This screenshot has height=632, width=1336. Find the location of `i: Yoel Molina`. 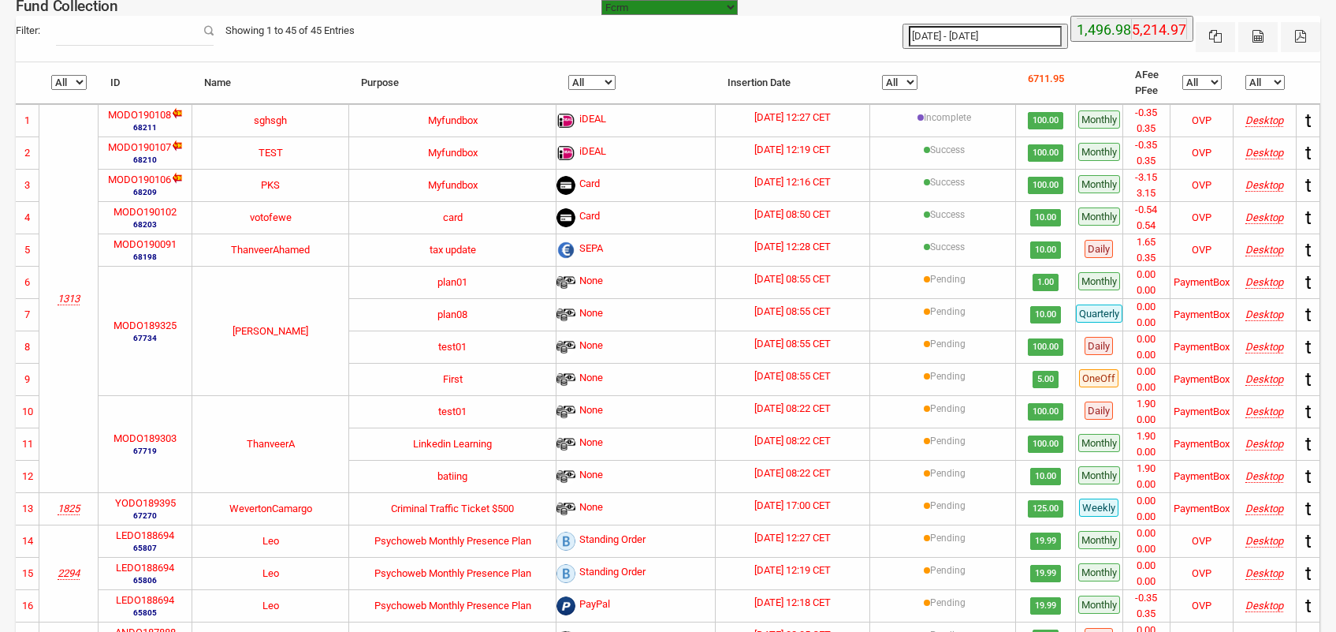

i: Yoel Molina is located at coordinates (69, 508).